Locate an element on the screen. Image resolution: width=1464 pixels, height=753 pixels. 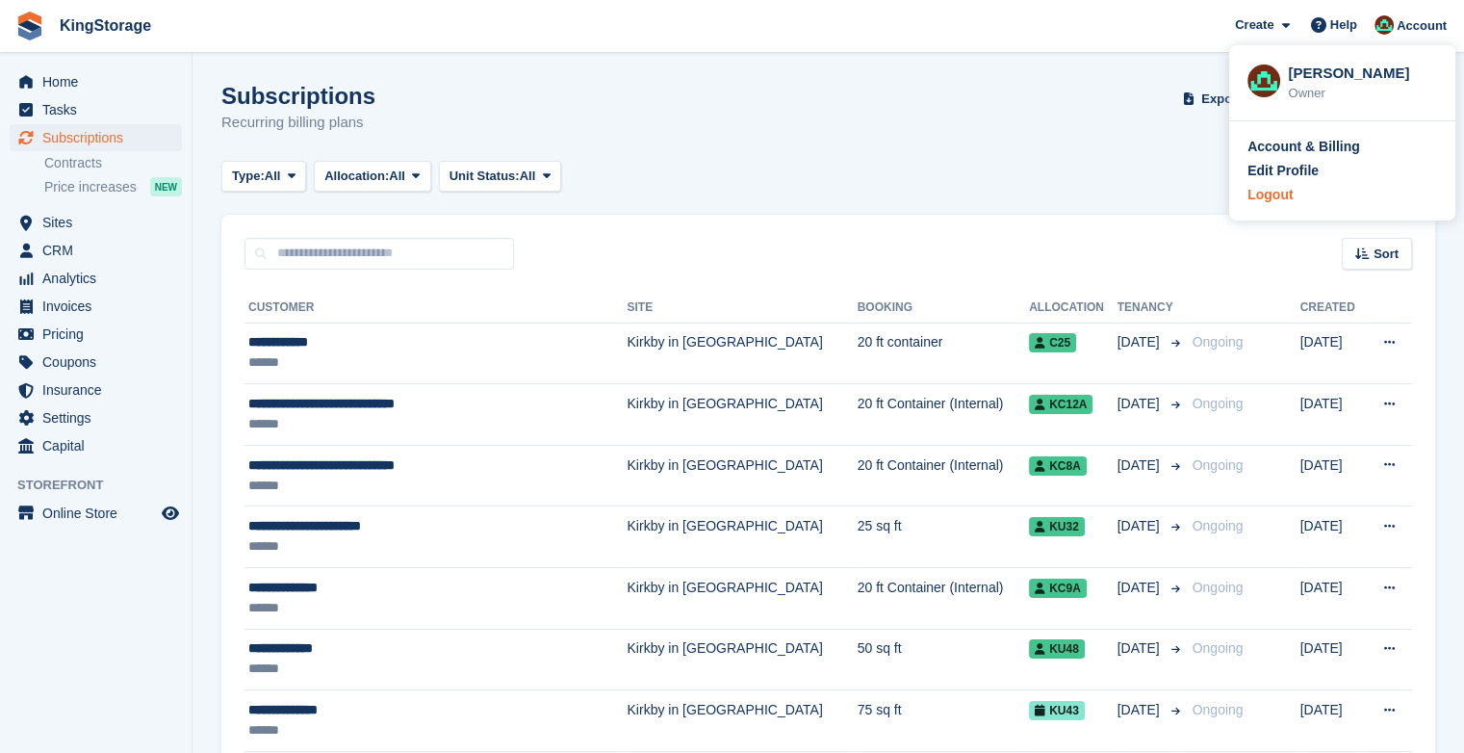
span: Export is located at coordinates (1220, 99).